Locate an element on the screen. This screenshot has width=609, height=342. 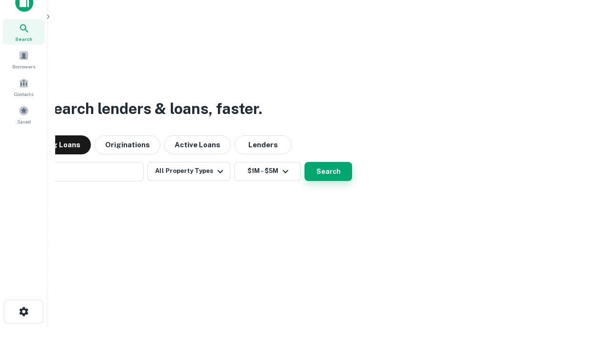
div: Saved is located at coordinates (24, 115).